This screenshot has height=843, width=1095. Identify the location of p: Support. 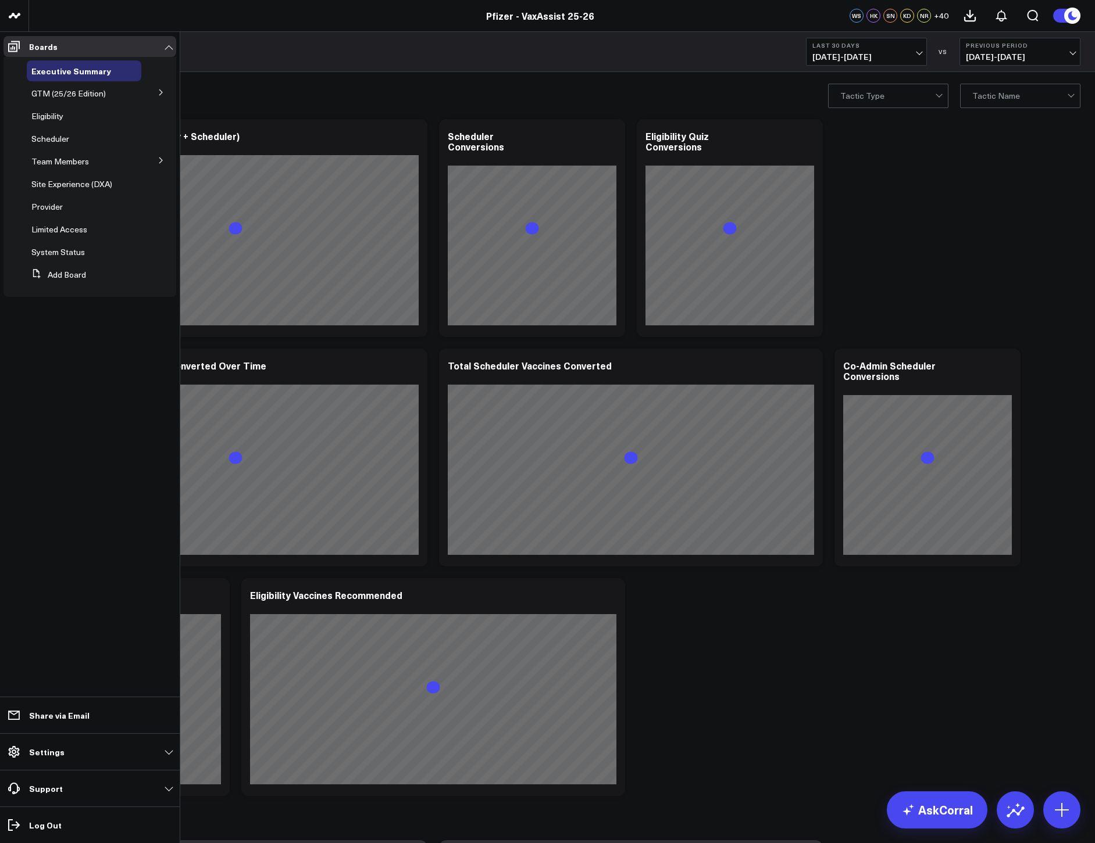
(46, 789).